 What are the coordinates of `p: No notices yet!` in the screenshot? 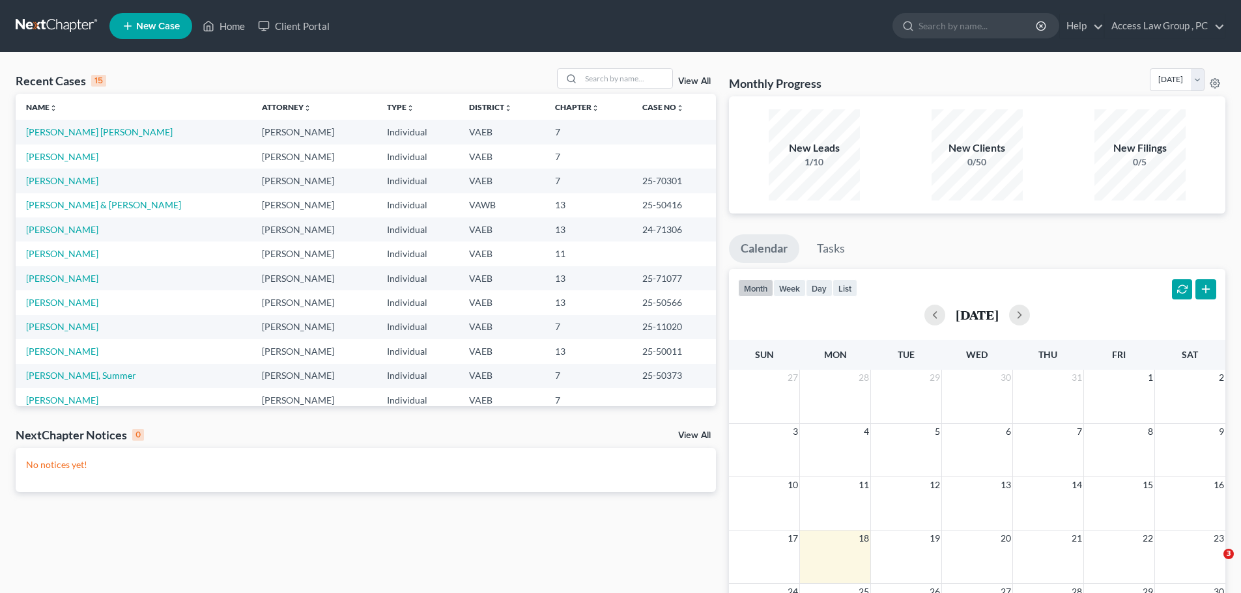 It's located at (365, 465).